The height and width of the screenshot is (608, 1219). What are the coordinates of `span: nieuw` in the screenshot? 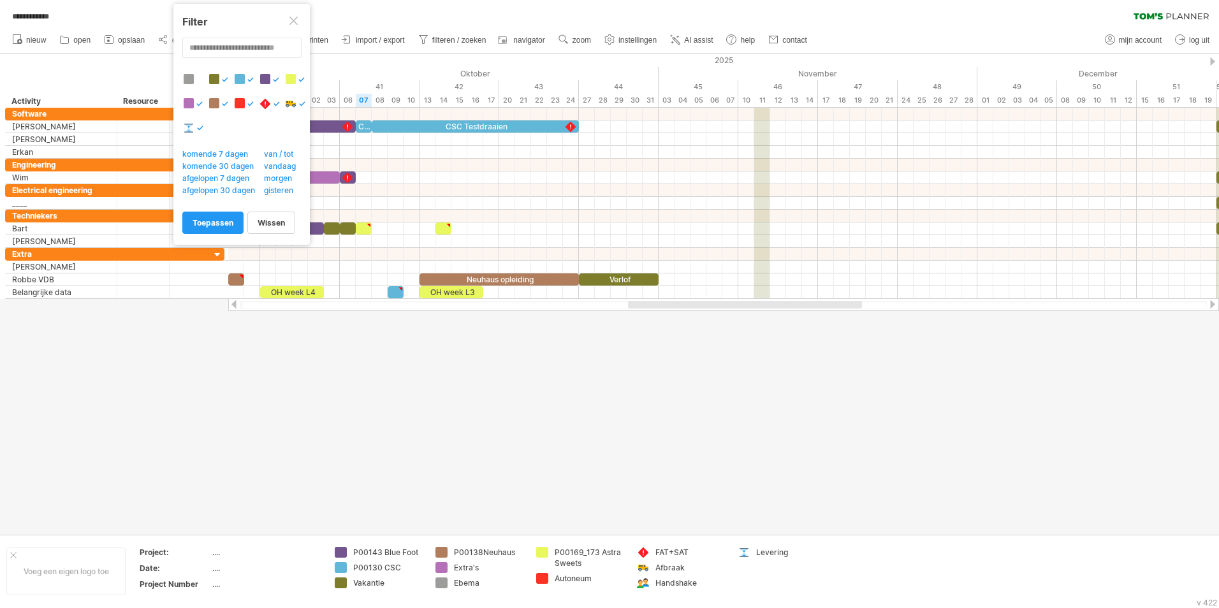 It's located at (36, 40).